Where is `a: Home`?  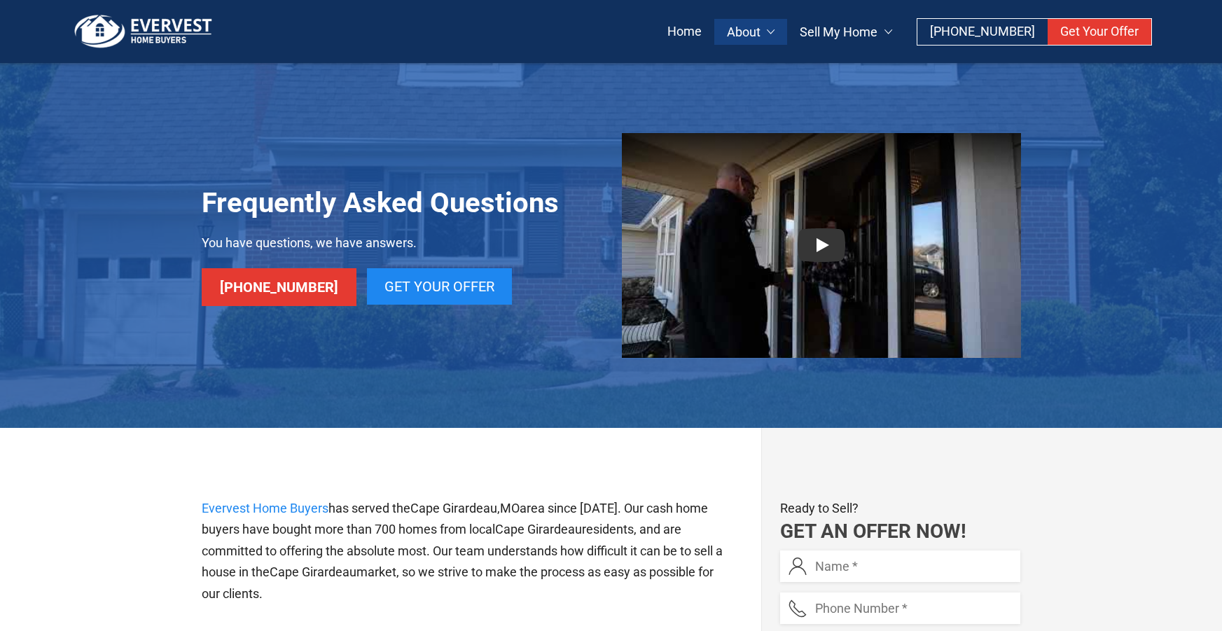
a: Home is located at coordinates (684, 32).